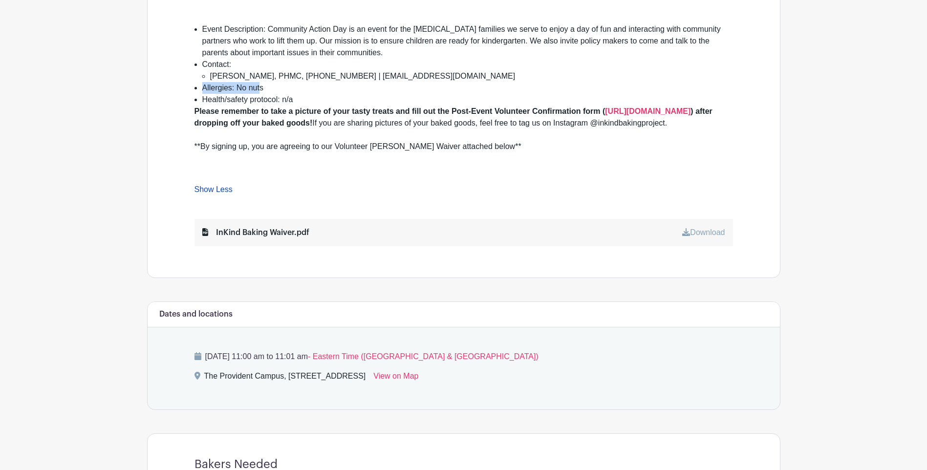 The image size is (927, 470). What do you see at coordinates (396, 378) in the screenshot?
I see `a: View on Map` at bounding box center [396, 378].